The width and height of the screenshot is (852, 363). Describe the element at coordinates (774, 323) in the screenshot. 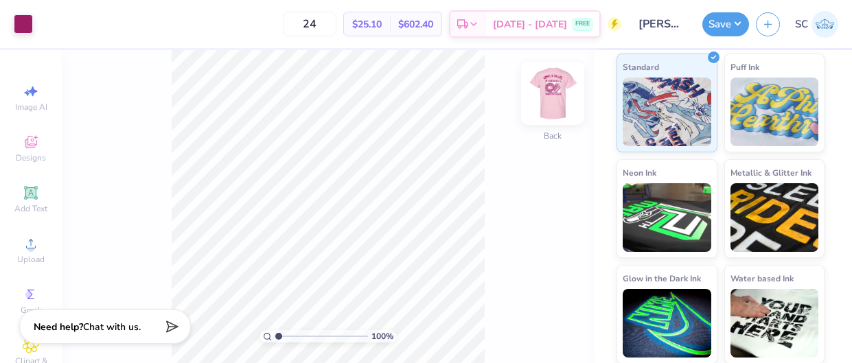

I see `img: Water based Ink` at that location.